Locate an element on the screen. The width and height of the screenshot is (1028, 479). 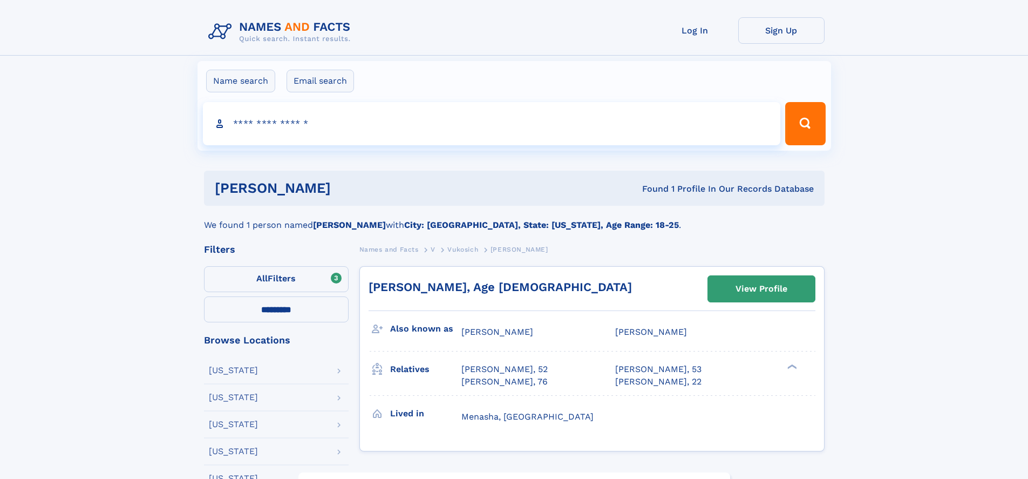
span: Vukosich is located at coordinates (462, 249).